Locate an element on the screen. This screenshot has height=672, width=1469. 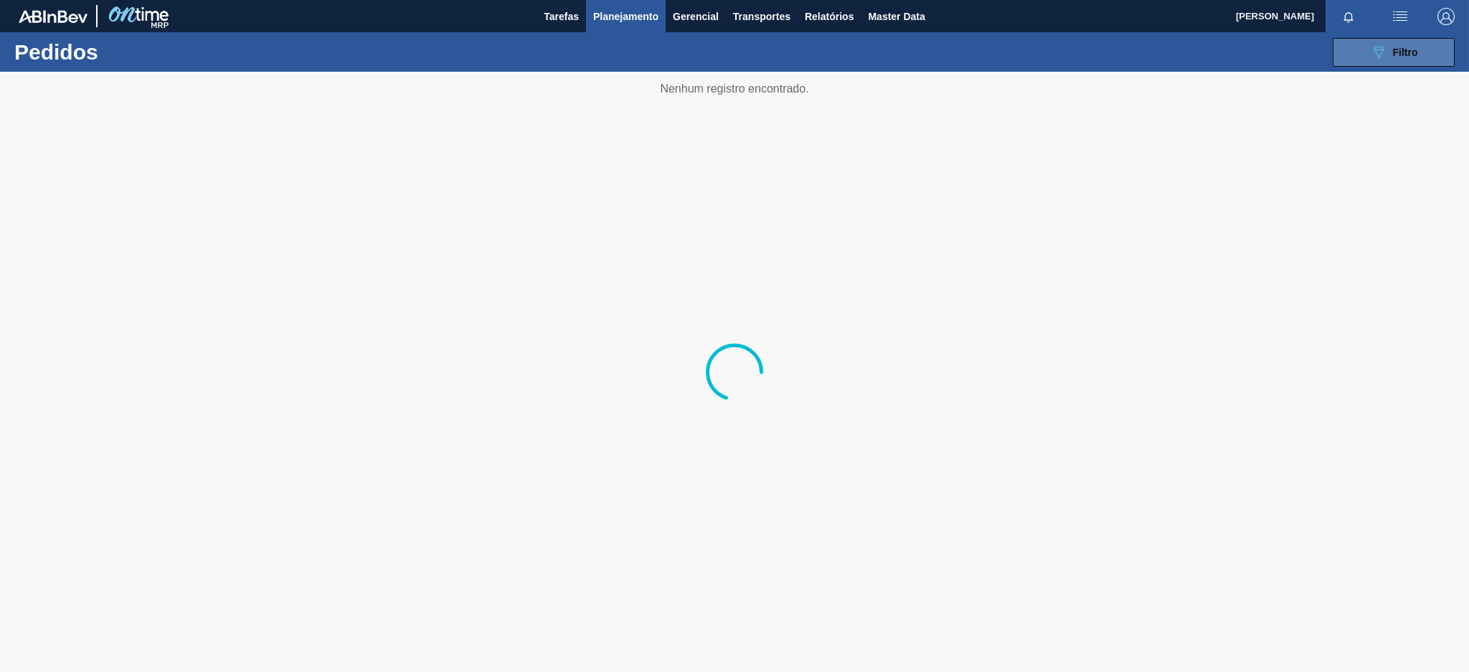
span: Gerencial is located at coordinates (696, 17).